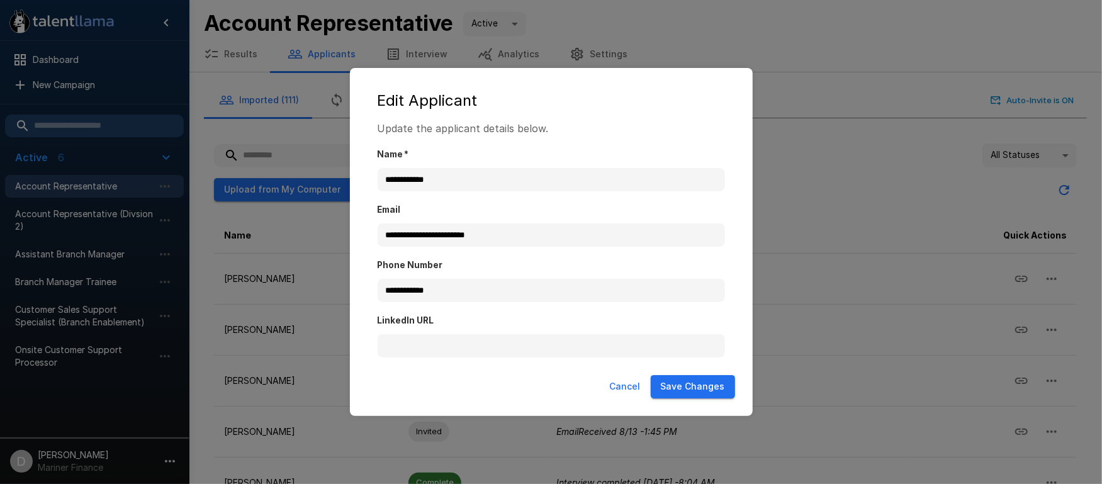 Image resolution: width=1102 pixels, height=484 pixels. I want to click on label: Name, so click(551, 155).